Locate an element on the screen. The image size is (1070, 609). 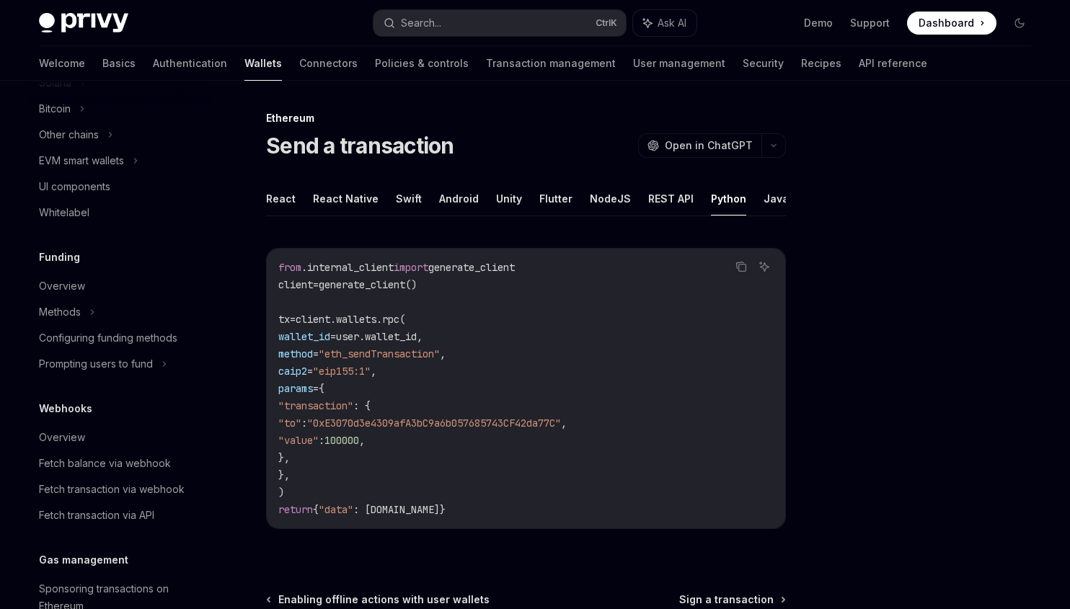
span: .internal_client is located at coordinates (347, 267).